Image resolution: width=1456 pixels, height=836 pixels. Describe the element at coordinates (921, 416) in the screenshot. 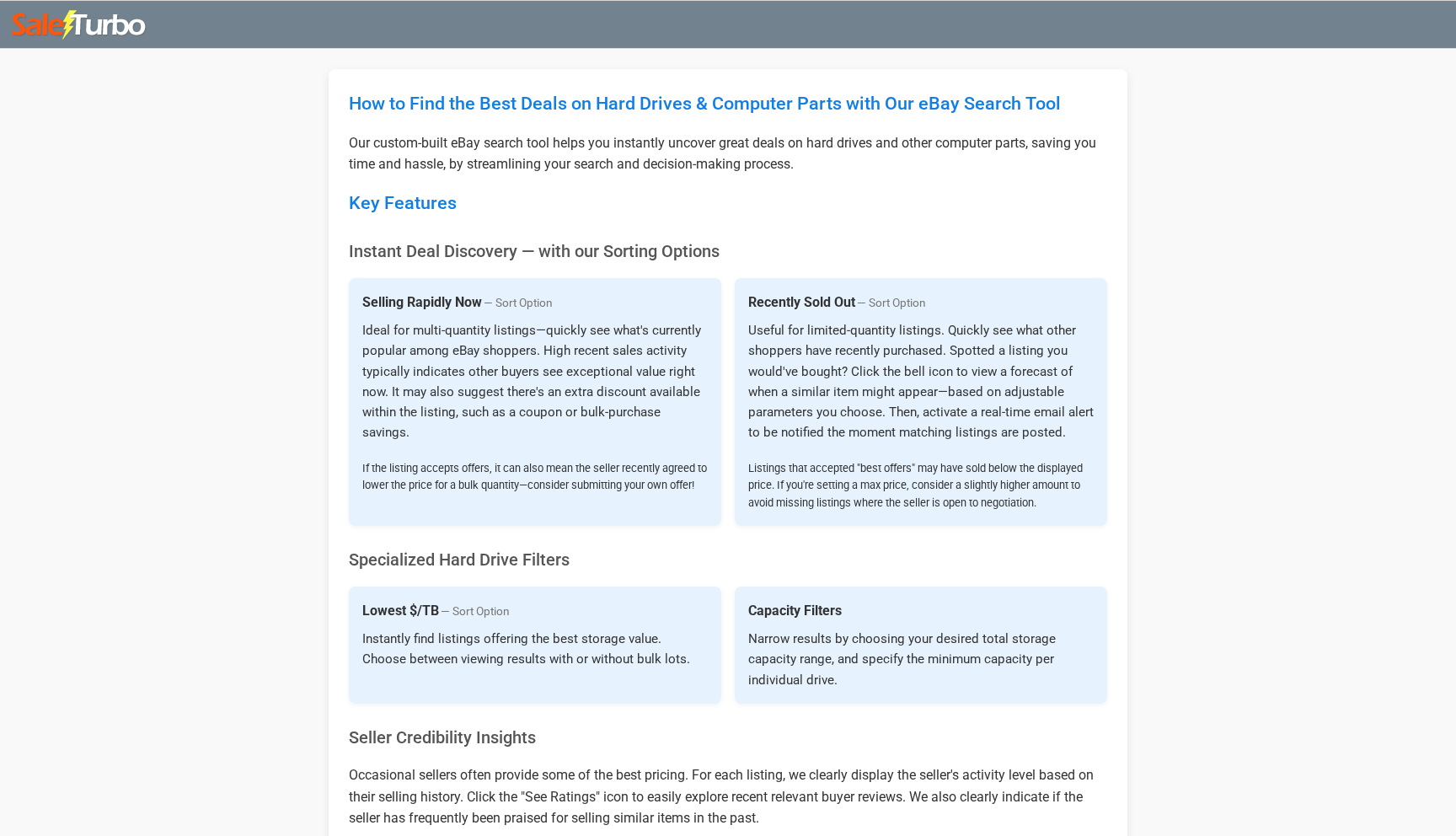

I see `p: Useful for limited-quantity listings. Quickly see what other shoppers have recently purchased. Sp...` at that location.